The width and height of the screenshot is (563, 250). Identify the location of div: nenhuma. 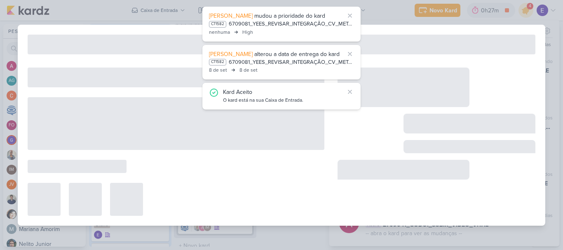
(219, 32).